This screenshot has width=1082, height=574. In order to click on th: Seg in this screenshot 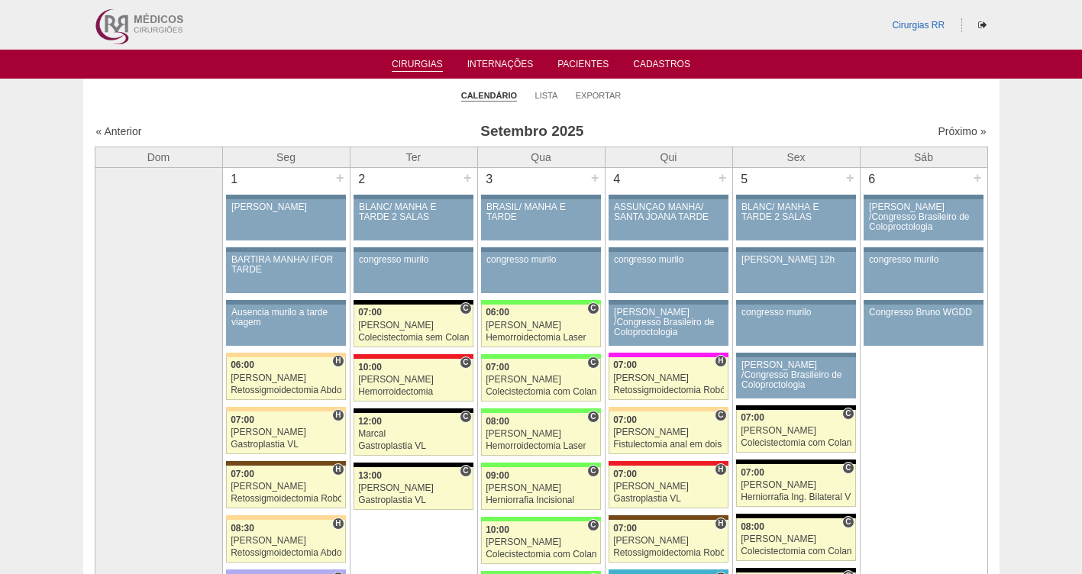, I will do `click(286, 157)`.